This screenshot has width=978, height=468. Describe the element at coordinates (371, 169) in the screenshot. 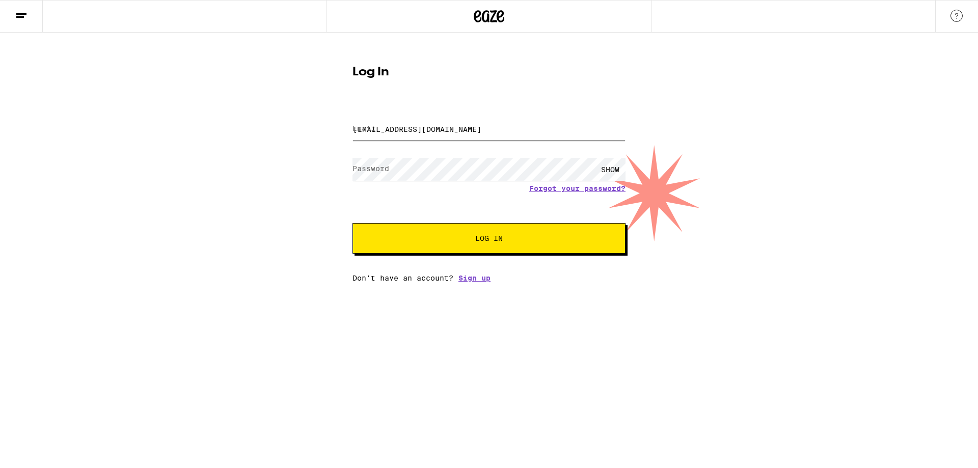

I see `label: Password` at that location.